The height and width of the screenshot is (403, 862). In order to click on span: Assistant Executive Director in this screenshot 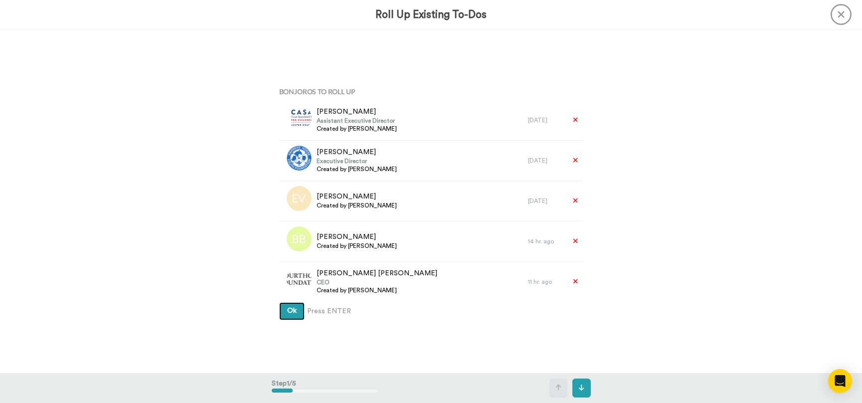, I will do `click(356, 121)`.